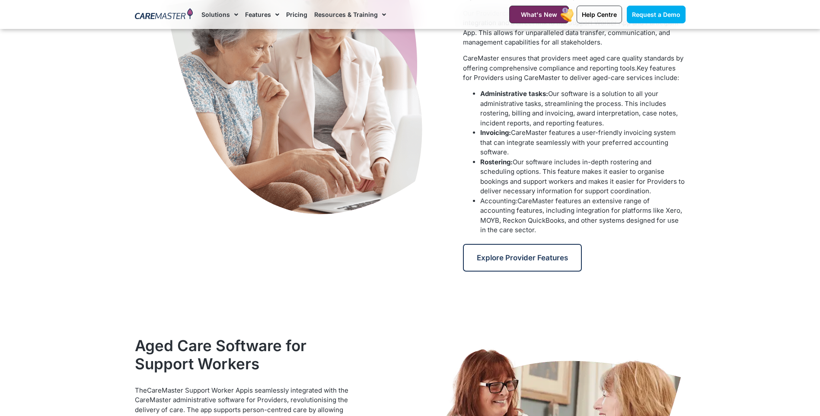 This screenshot has height=416, width=820. I want to click on h2: Aged Care Software for Support Workers, so click(246, 355).